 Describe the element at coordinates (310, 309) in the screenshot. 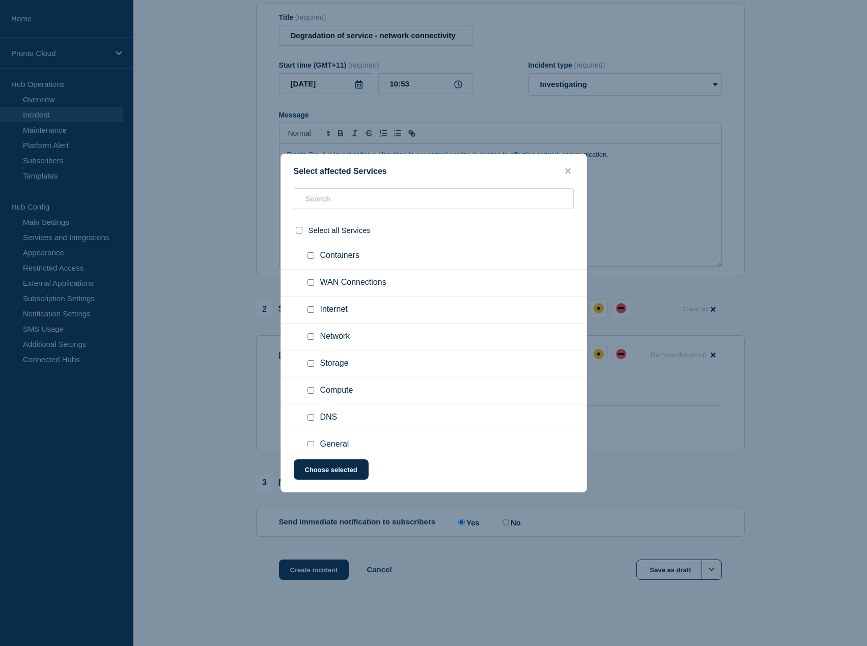

I see `input: Internet checkbox` at that location.